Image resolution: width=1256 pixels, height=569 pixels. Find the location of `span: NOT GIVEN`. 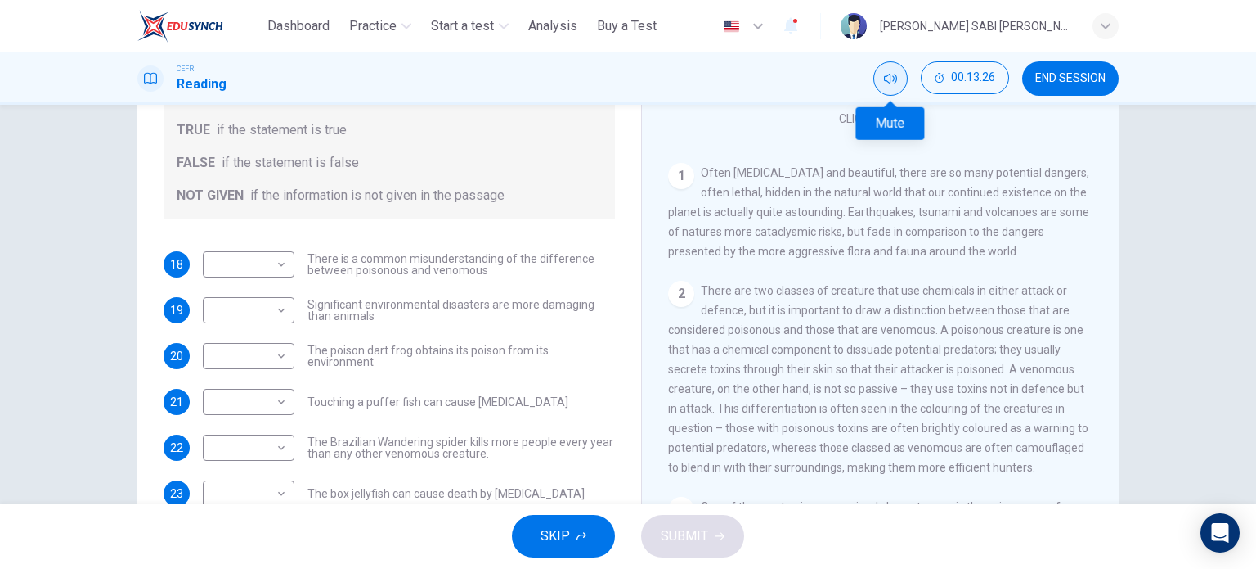

span: NOT GIVEN is located at coordinates (210, 196).